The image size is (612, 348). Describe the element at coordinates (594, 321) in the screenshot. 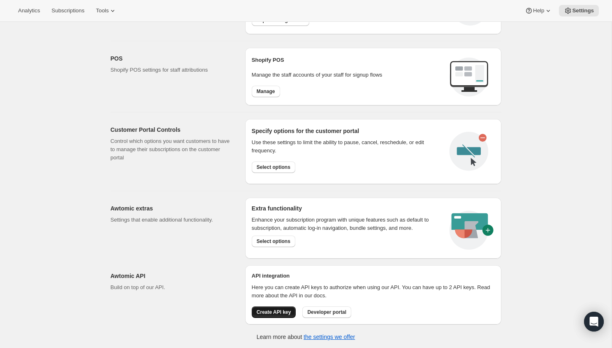

I see `div: Open Intercom Messenger` at that location.